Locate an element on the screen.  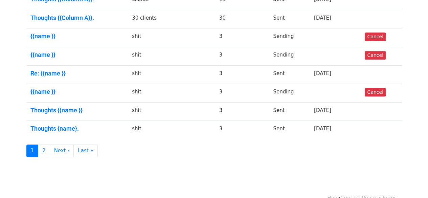
a: Thoughts {{Column A}}. is located at coordinates (77, 18).